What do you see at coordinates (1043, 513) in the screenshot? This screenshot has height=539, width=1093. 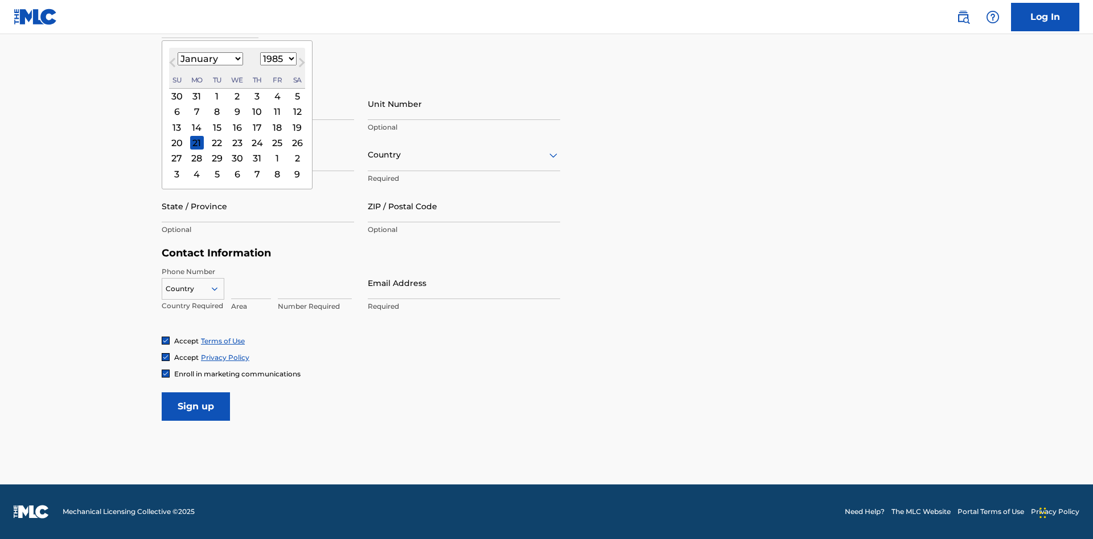 I see `div: Drag` at bounding box center [1043, 513].